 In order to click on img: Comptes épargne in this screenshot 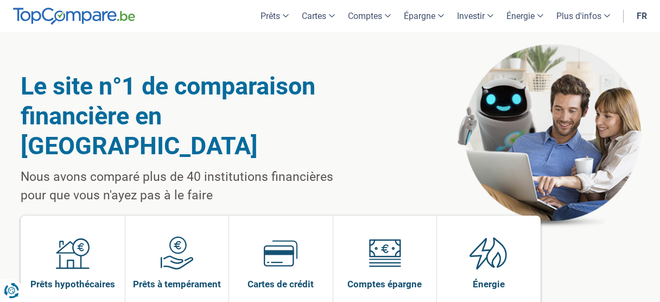, I will do `click(385, 253)`.